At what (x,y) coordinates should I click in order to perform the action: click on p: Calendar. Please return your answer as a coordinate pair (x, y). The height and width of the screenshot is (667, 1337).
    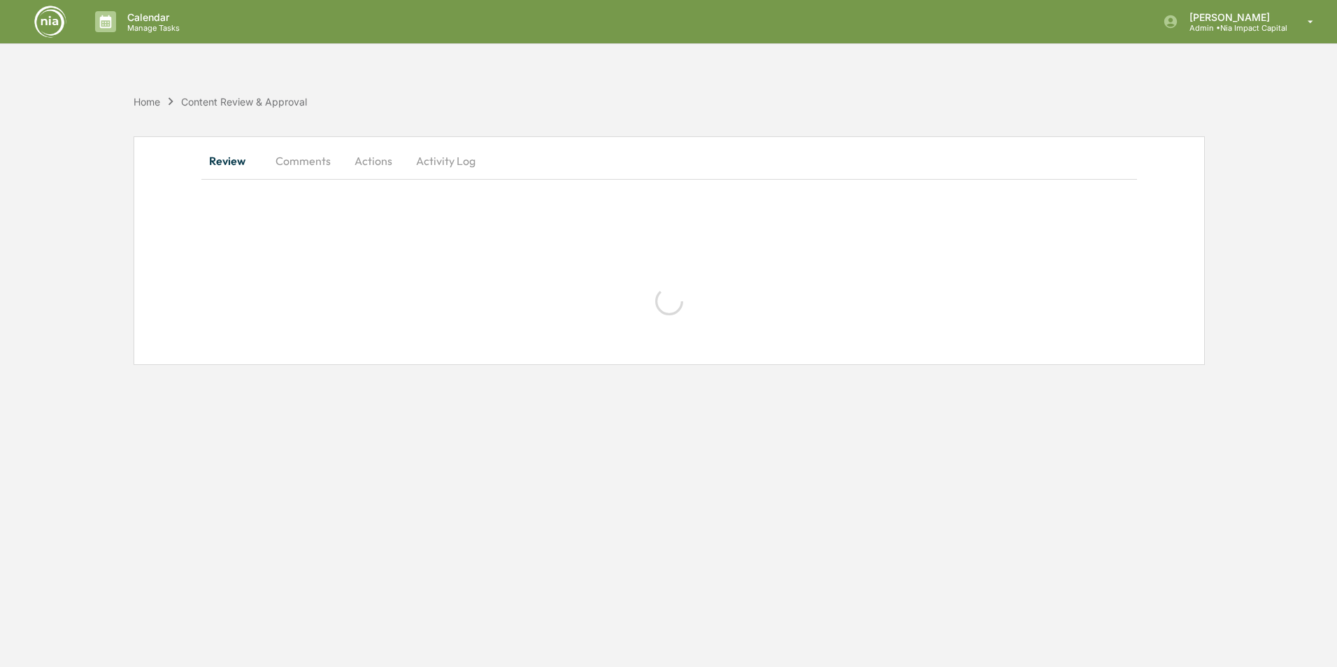
    Looking at the image, I should click on (151, 17).